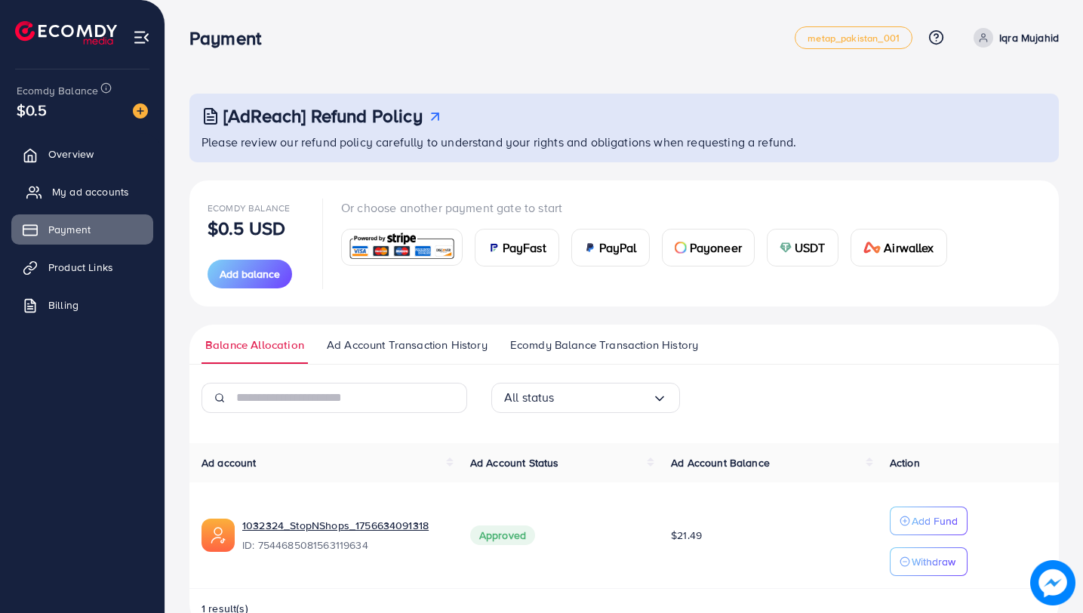 The height and width of the screenshot is (613, 1083). Describe the element at coordinates (82, 192) in the screenshot. I see `a: My ad accounts` at that location.